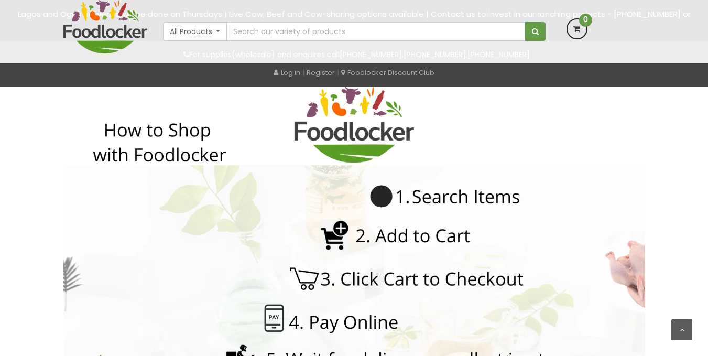 This screenshot has width=708, height=356. What do you see at coordinates (376, 31) in the screenshot?
I see `input: Search our variety of products` at bounding box center [376, 31].